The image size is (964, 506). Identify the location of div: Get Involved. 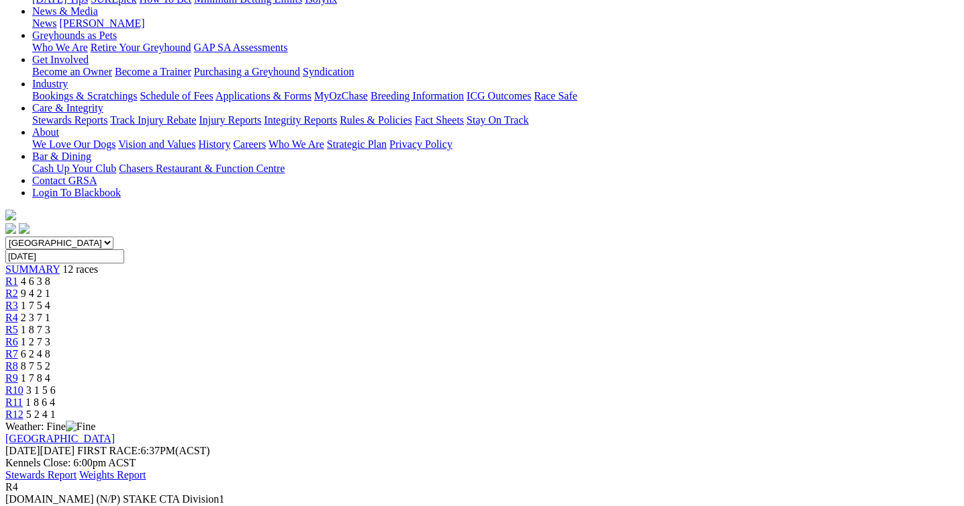
(490, 72).